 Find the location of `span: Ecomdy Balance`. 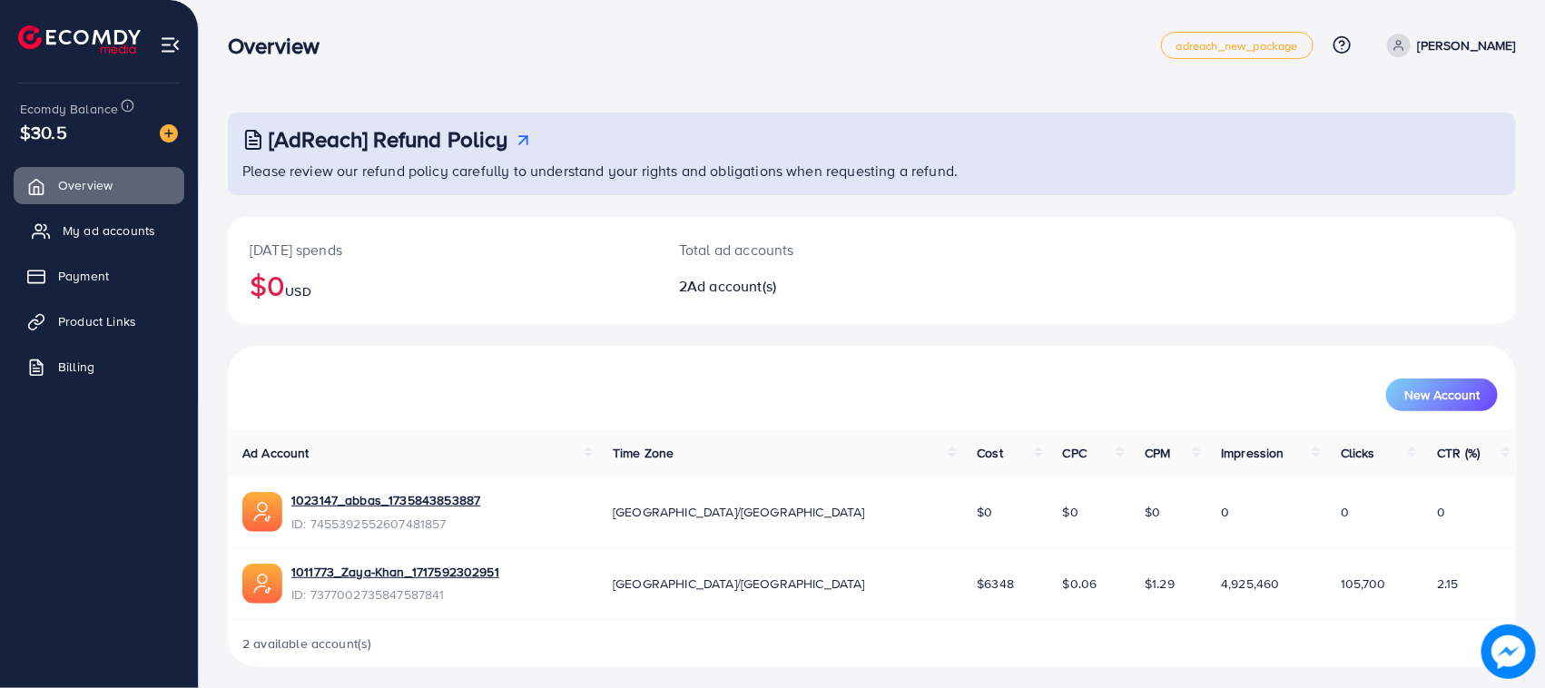

span: Ecomdy Balance is located at coordinates (69, 109).